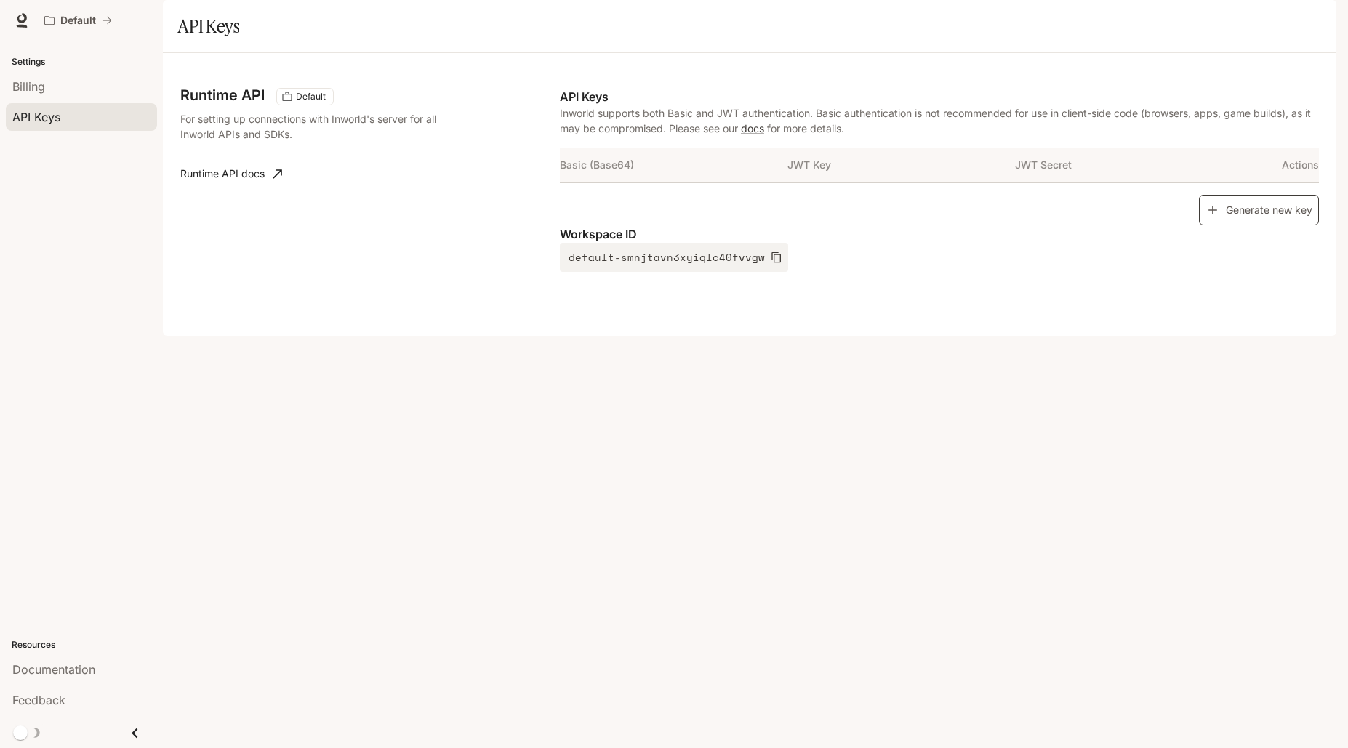 The height and width of the screenshot is (748, 1348). I want to click on button: All workspaces, so click(78, 20).